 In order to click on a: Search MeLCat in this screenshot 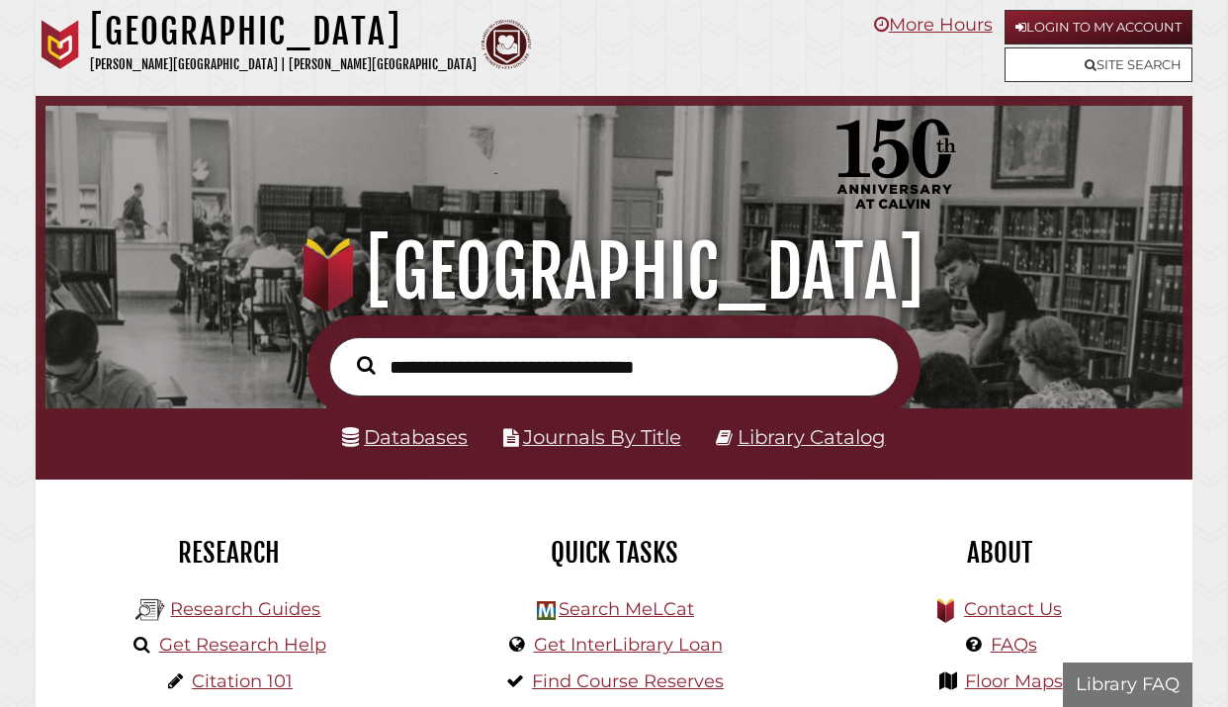, I will do `click(626, 609)`.